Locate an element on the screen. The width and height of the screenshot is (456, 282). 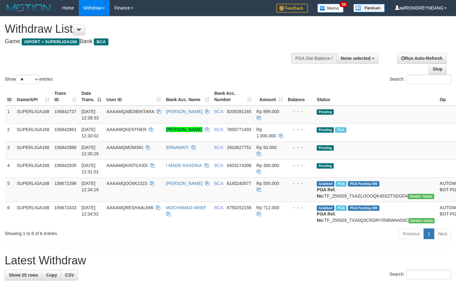
td: 4 is located at coordinates (9, 168).